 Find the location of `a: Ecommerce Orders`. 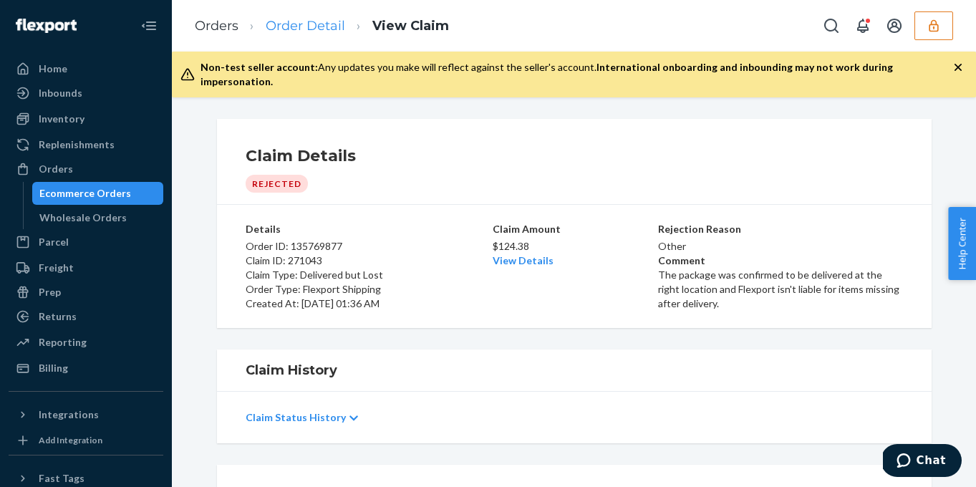

a: Ecommerce Orders is located at coordinates (98, 193).